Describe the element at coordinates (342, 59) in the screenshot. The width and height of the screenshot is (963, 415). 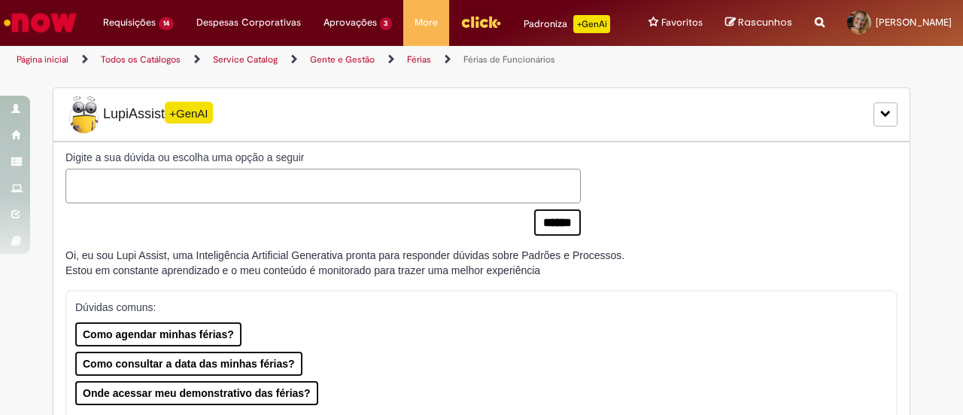
I see `a: Gente e Gestão` at that location.